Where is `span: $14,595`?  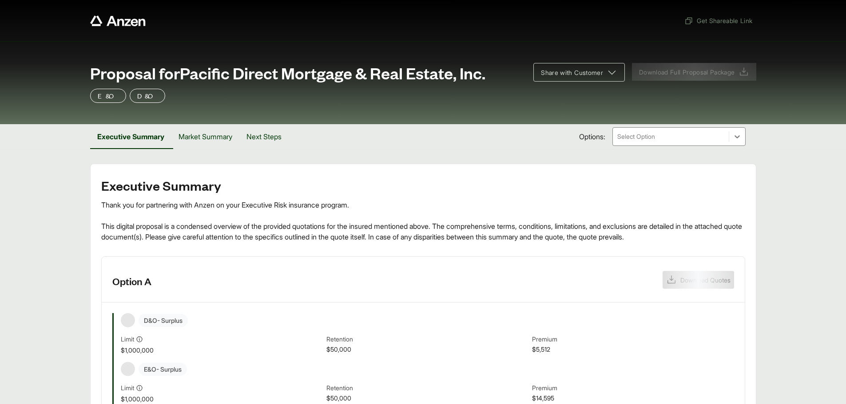
span: $14,595 is located at coordinates (632, 399).